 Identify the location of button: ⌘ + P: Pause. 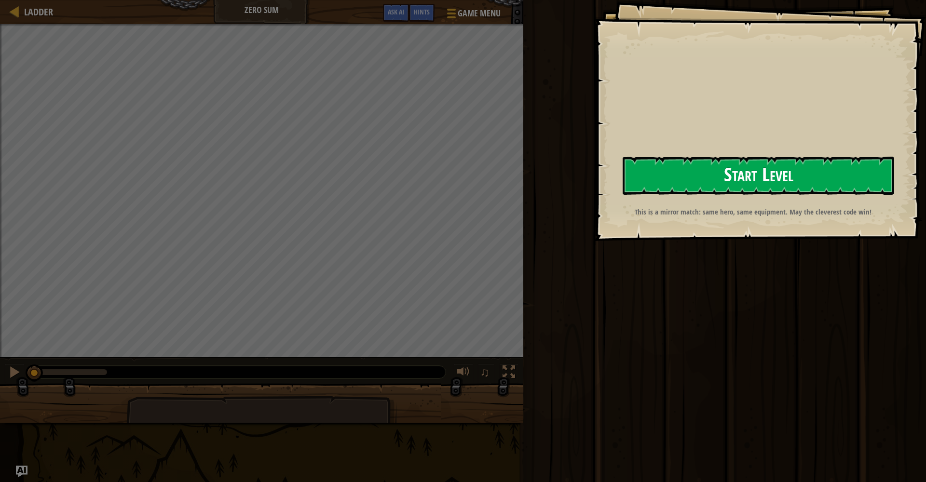
(14, 373).